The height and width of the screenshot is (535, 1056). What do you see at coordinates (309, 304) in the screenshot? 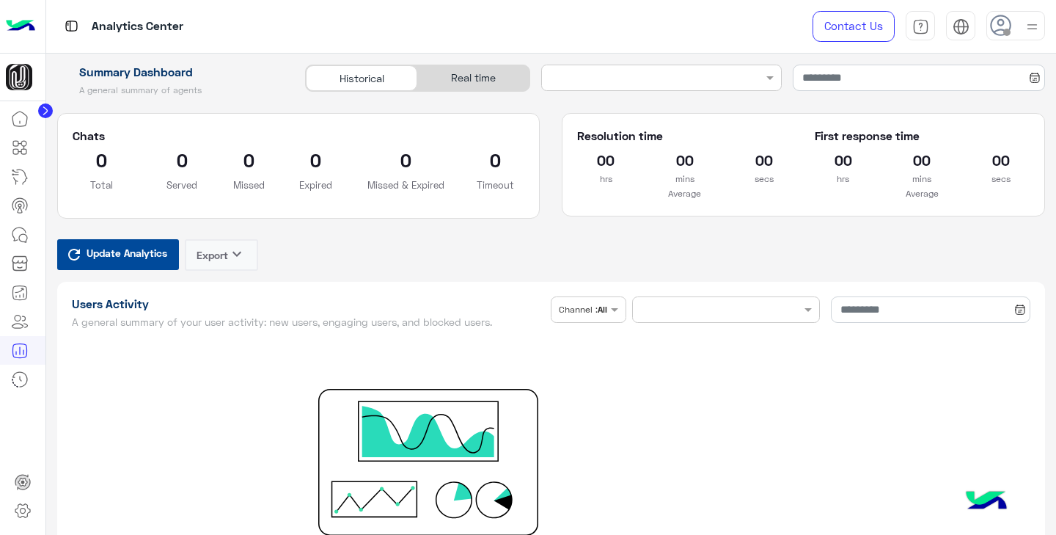
I see `h1: Users Activity` at bounding box center [309, 304].